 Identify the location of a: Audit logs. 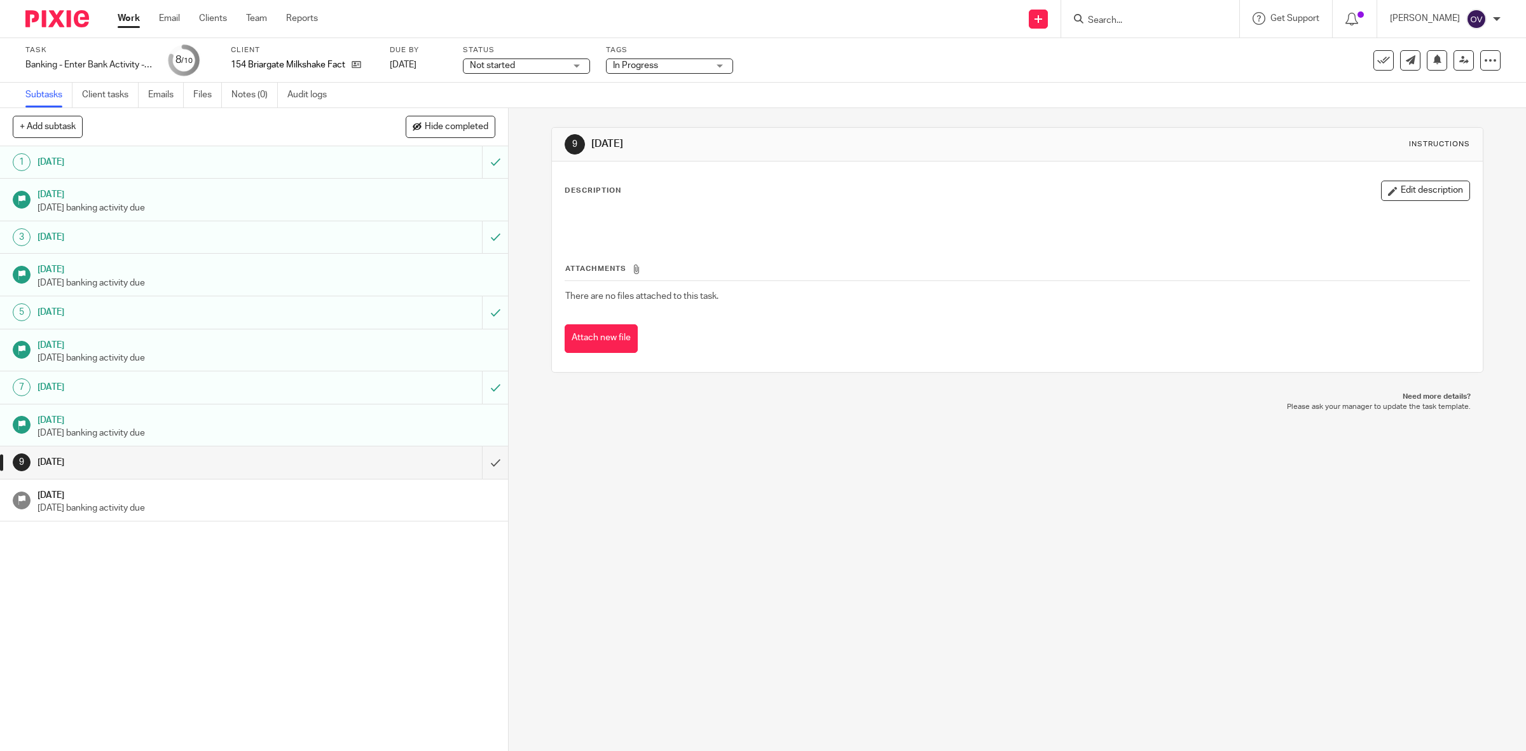
(312, 95).